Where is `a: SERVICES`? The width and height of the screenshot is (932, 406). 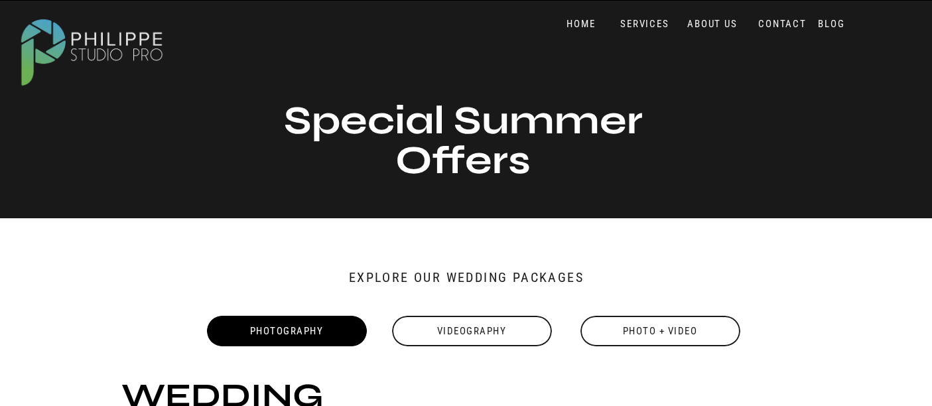 a: SERVICES is located at coordinates (645, 24).